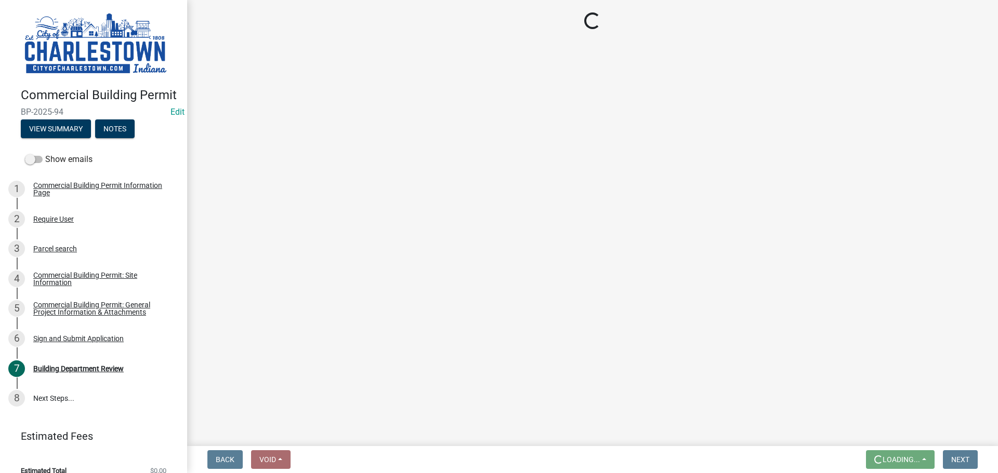 This screenshot has width=998, height=473. Describe the element at coordinates (960, 460) in the screenshot. I see `span: Next` at that location.